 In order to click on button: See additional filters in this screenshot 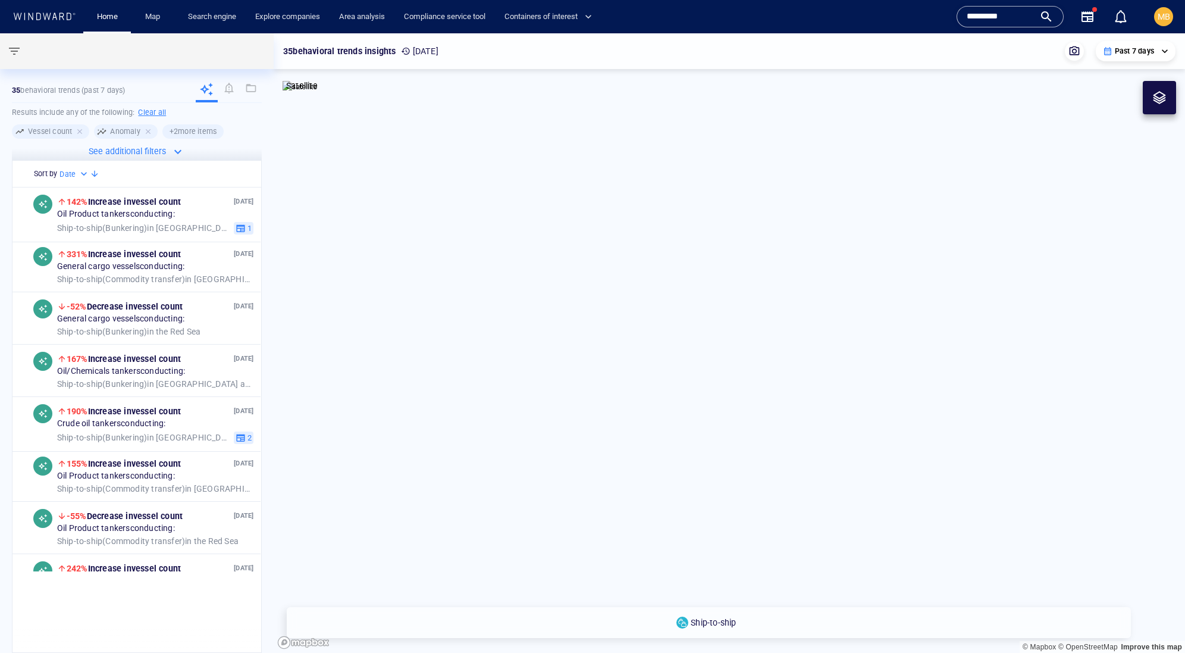, I will do `click(137, 152)`.